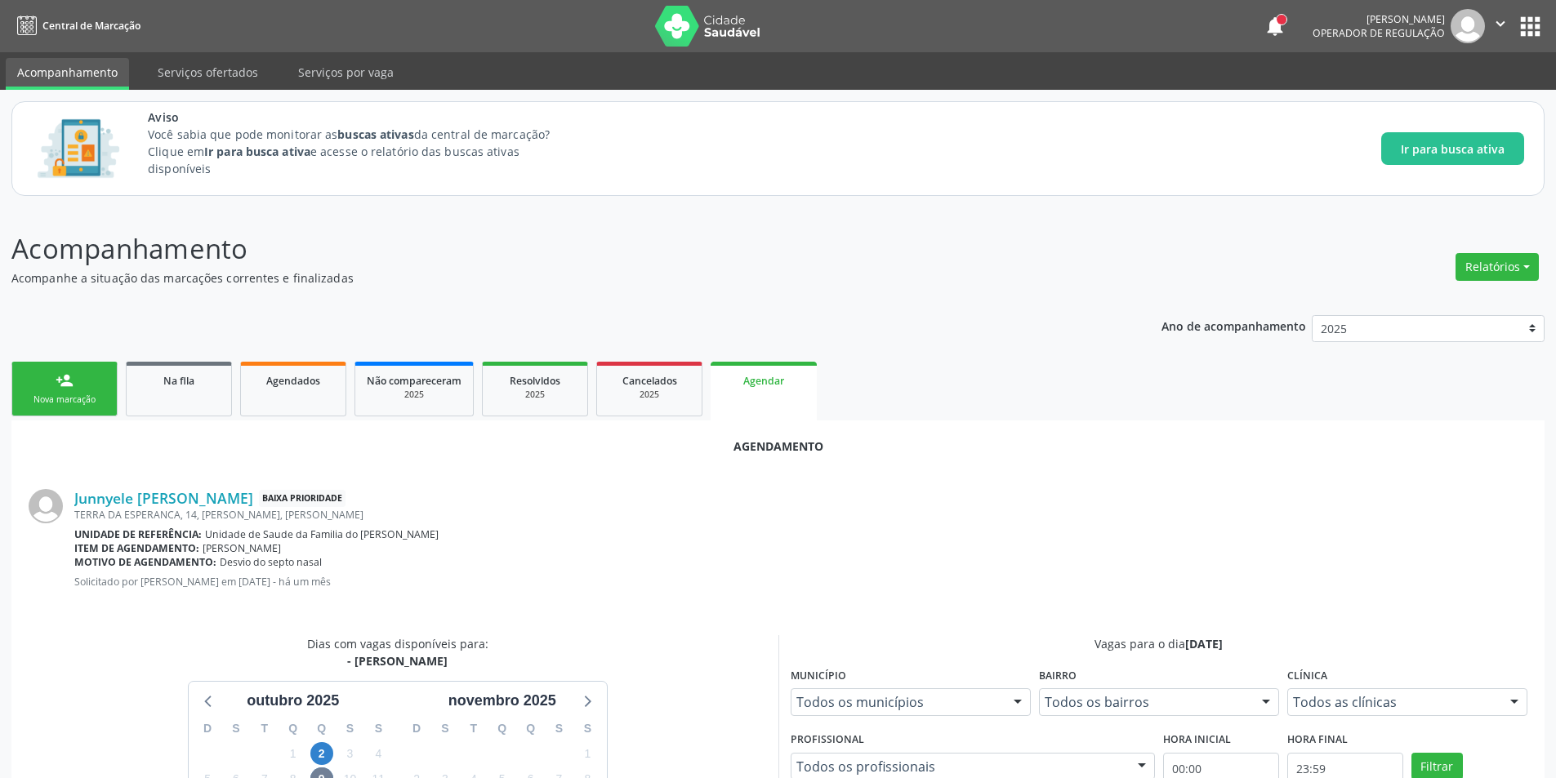 The width and height of the screenshot is (1556, 778). What do you see at coordinates (378, 754) in the screenshot?
I see `span: sábado, 4 de outubro de 2025` at bounding box center [378, 754].